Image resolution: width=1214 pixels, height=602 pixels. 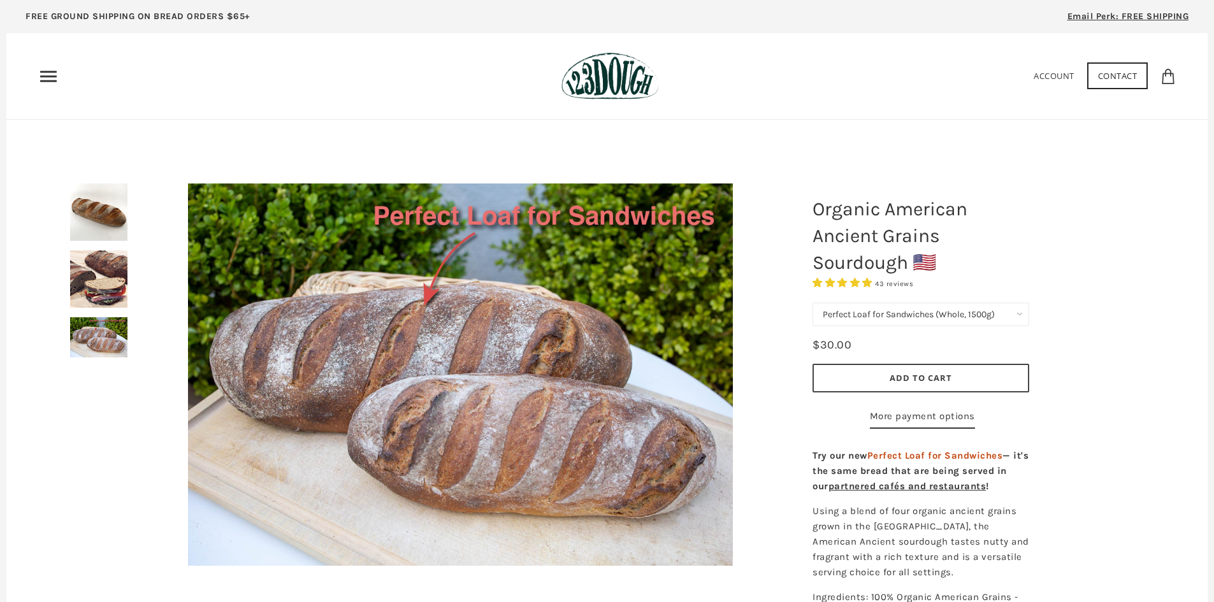 What do you see at coordinates (1118, 76) in the screenshot?
I see `a: Contact` at bounding box center [1118, 76].